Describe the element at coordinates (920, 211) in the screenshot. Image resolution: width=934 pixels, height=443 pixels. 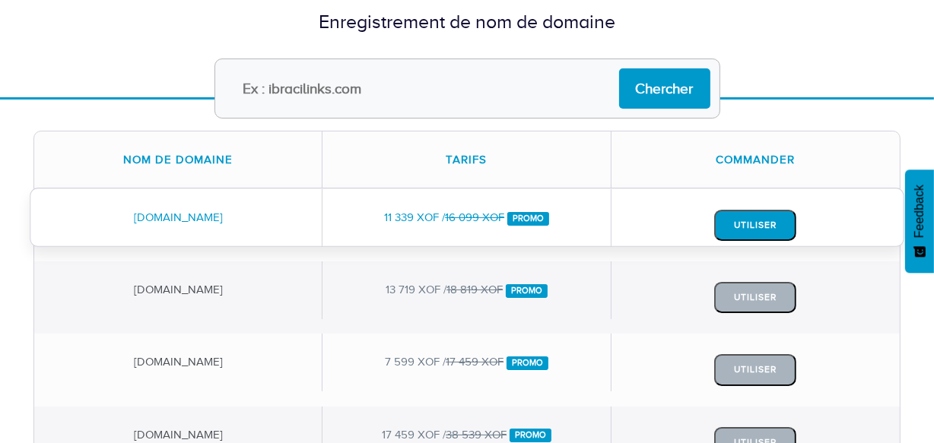
I see `span: Feedback` at that location.